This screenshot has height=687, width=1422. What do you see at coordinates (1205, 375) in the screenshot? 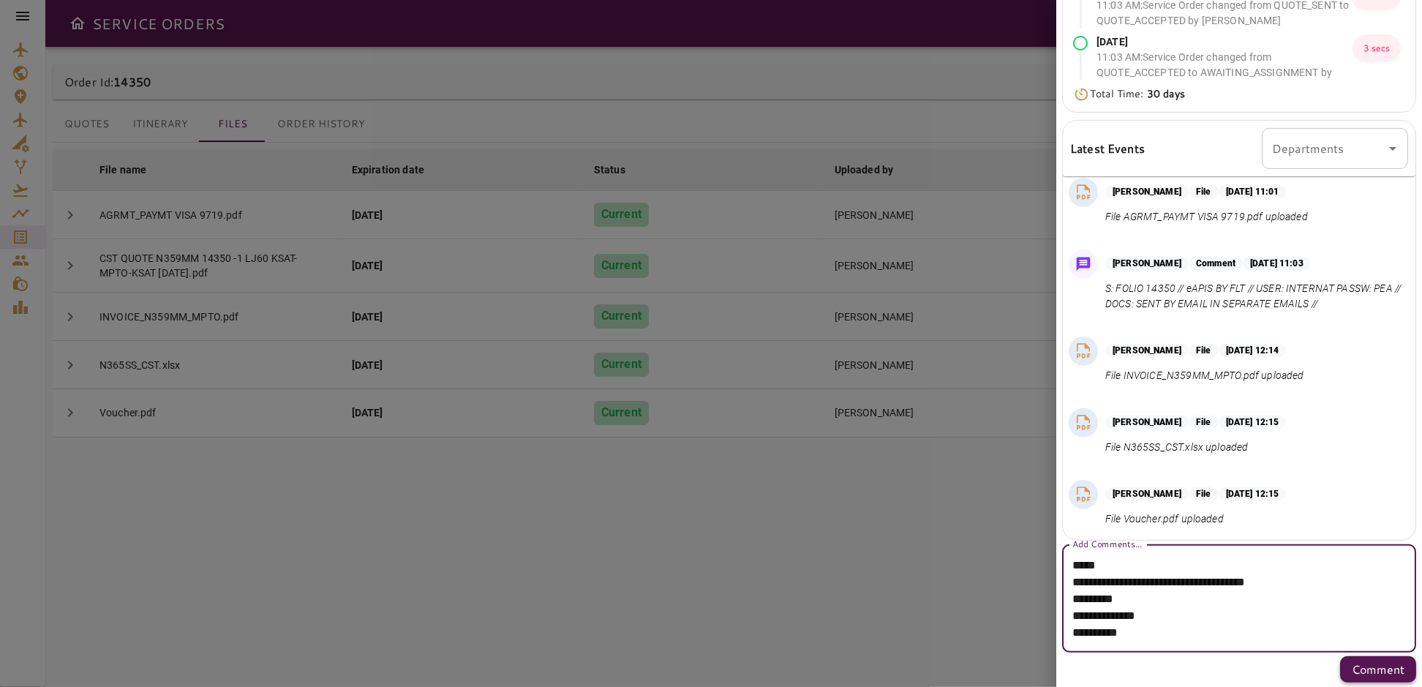
I see `p: File INVOICE_N359MM_MPTO.pdf uploaded` at bounding box center [1205, 375].